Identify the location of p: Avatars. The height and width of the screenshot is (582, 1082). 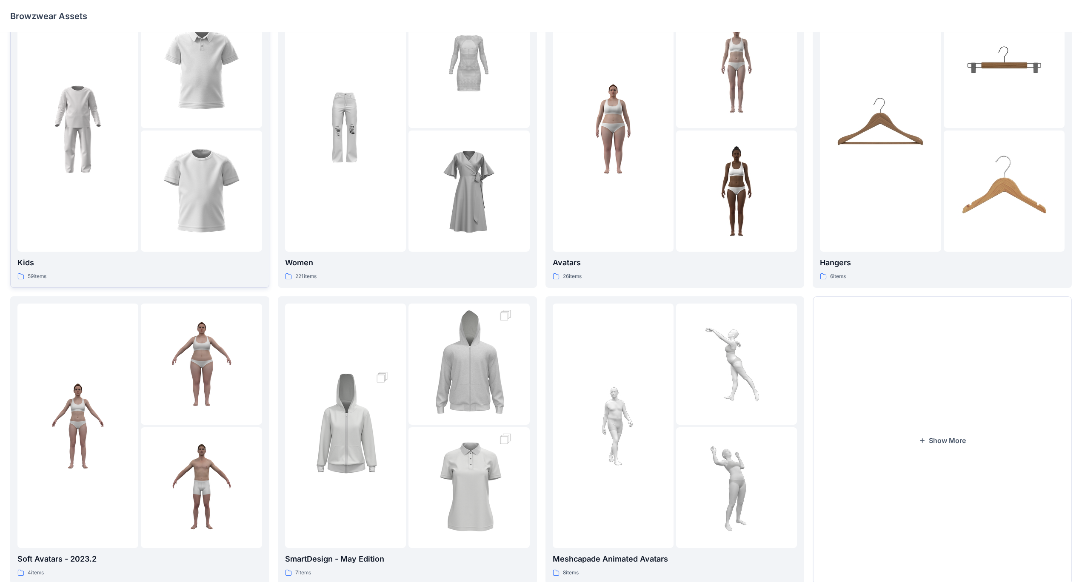
(675, 263).